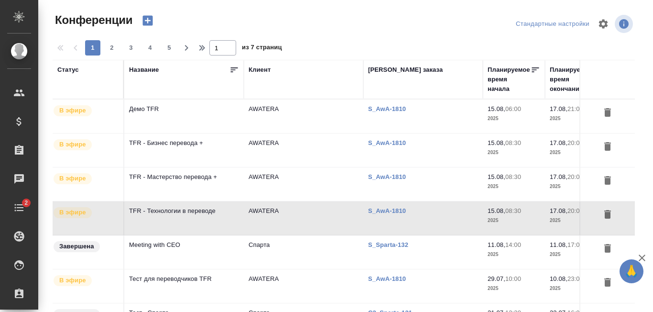  I want to click on span: из 7 страниц, so click(262, 48).